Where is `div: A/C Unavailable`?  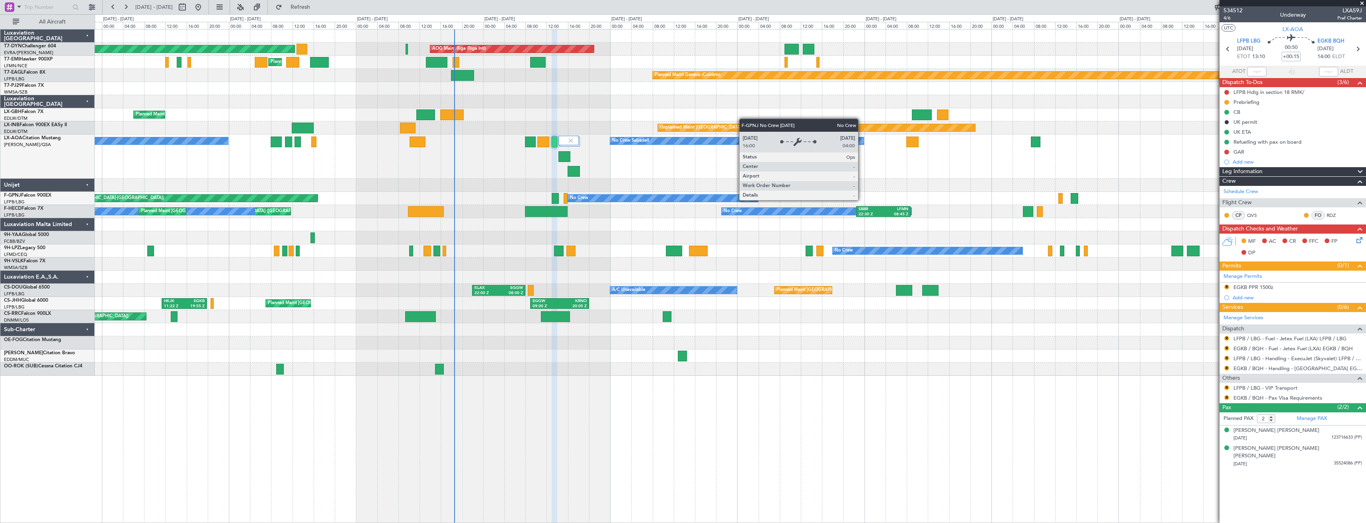
div: A/C Unavailable is located at coordinates (629, 290).